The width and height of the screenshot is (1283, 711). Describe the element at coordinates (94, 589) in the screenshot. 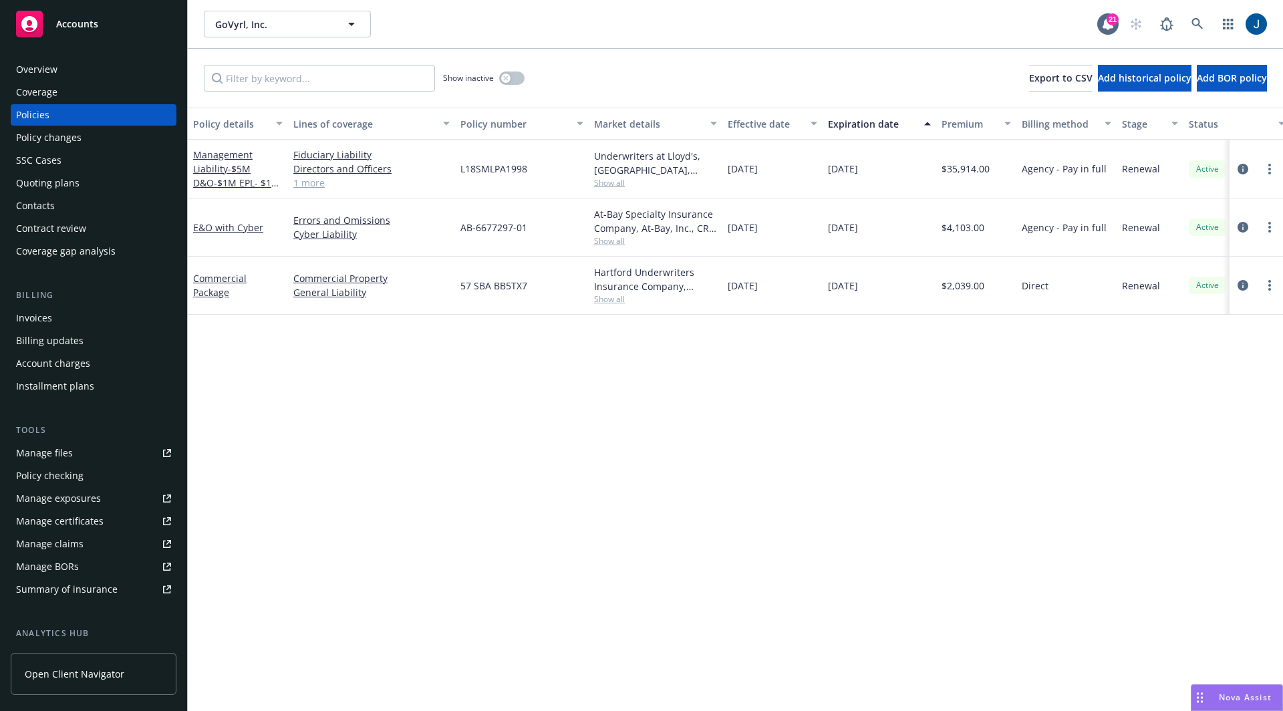

I see `a: Summary of insurance` at that location.